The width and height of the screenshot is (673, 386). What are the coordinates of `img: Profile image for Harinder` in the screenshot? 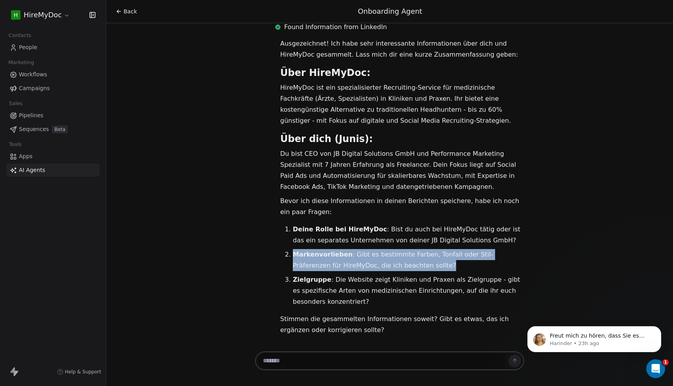 It's located at (24, 30).